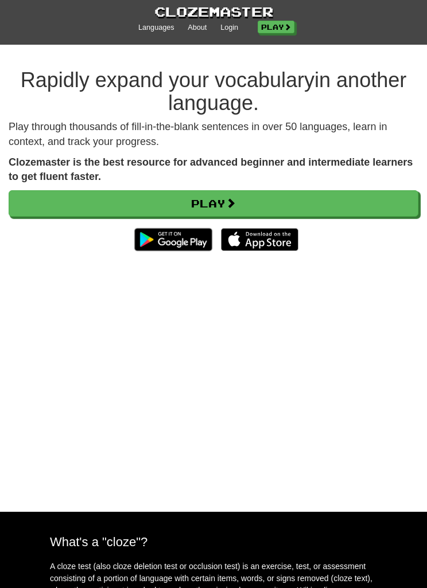 Image resolution: width=427 pixels, height=588 pixels. Describe the element at coordinates (156, 28) in the screenshot. I see `a: Languages` at that location.